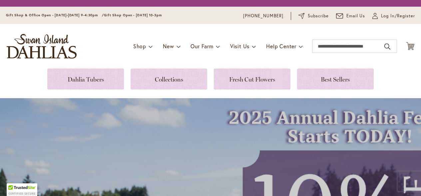  Describe the element at coordinates (140, 46) in the screenshot. I see `span: Shop` at that location.